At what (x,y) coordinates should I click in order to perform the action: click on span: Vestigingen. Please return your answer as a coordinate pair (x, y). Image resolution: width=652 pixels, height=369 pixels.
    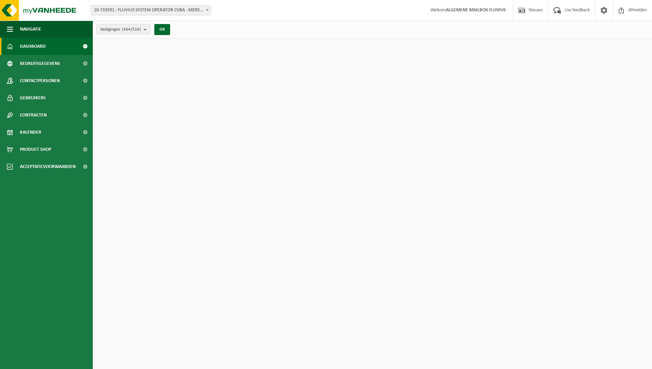
    Looking at the image, I should click on (120, 30).